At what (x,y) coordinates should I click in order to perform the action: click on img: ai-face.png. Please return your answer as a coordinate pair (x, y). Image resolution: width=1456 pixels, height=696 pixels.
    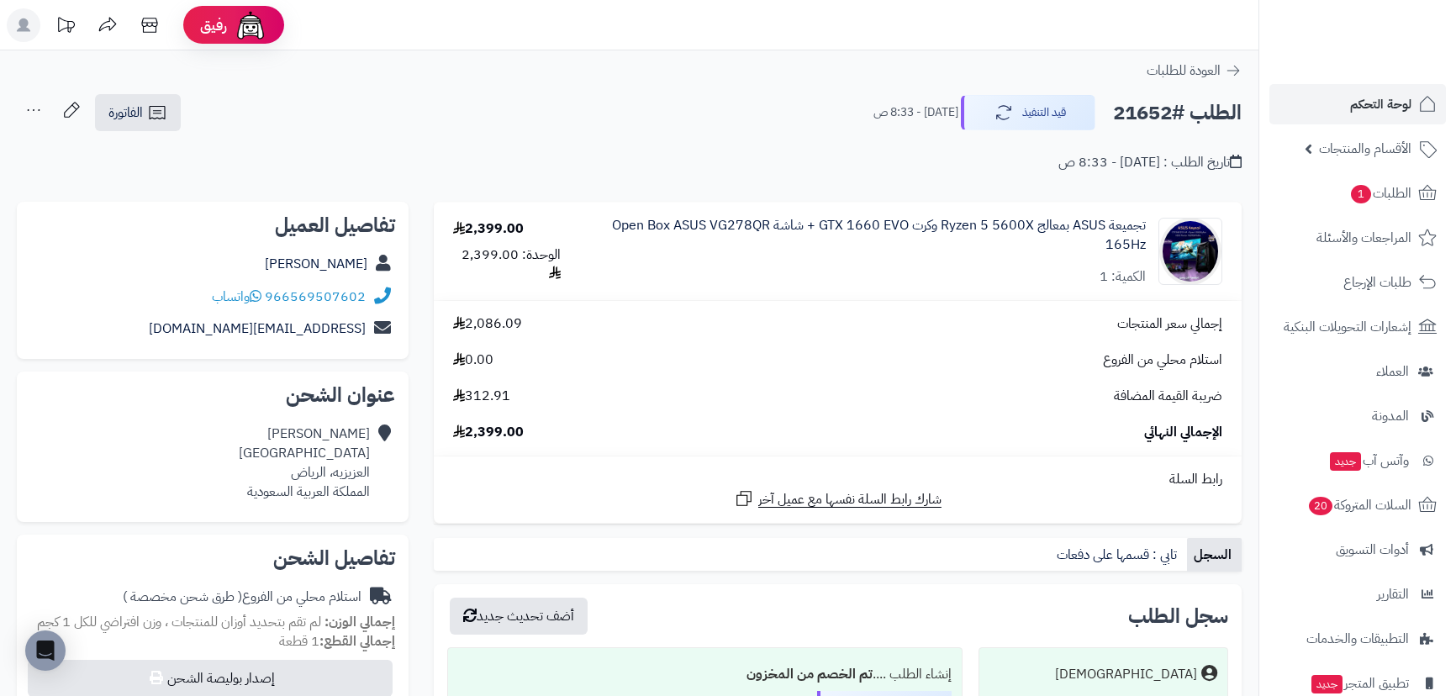
    Looking at the image, I should click on (251, 25).